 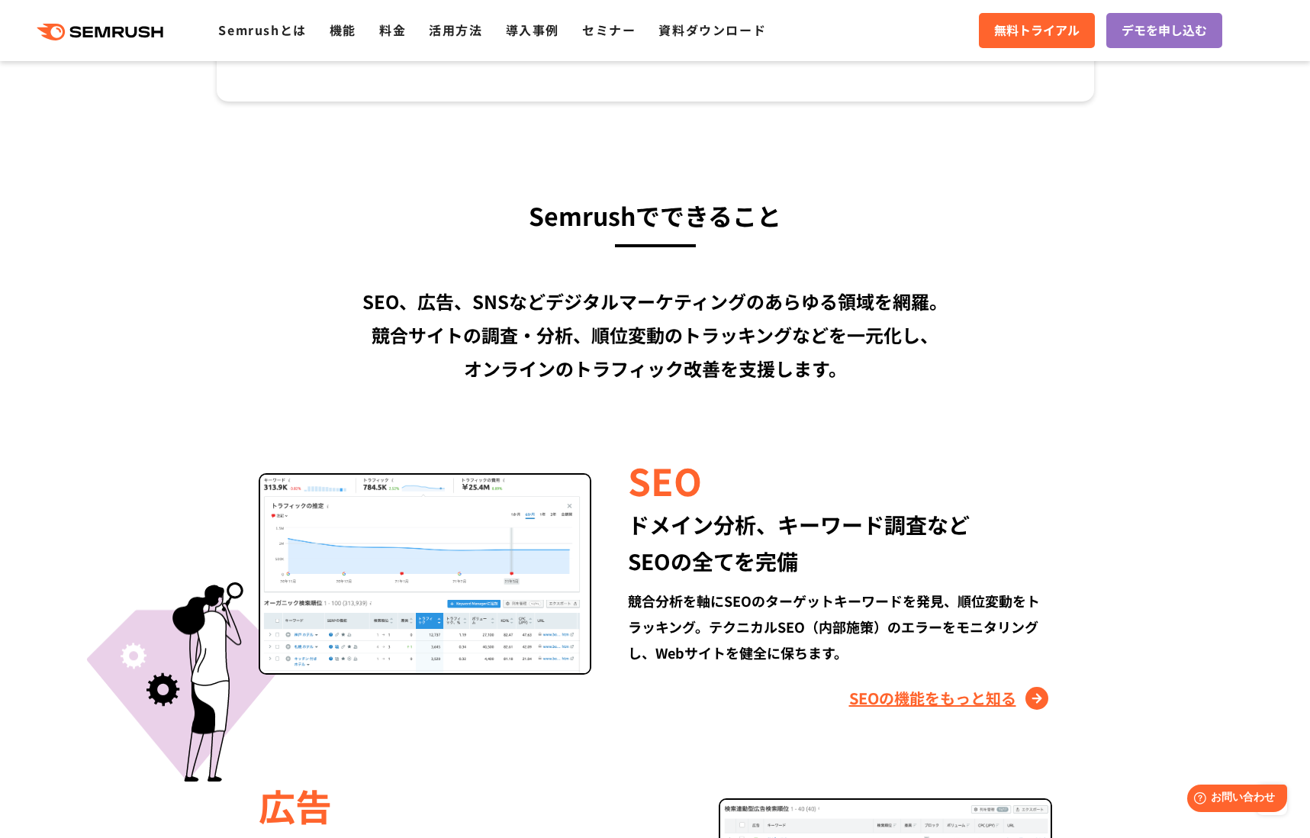 What do you see at coordinates (69, 19) in the screenshot?
I see `span: お問い合わせ` at bounding box center [69, 19].